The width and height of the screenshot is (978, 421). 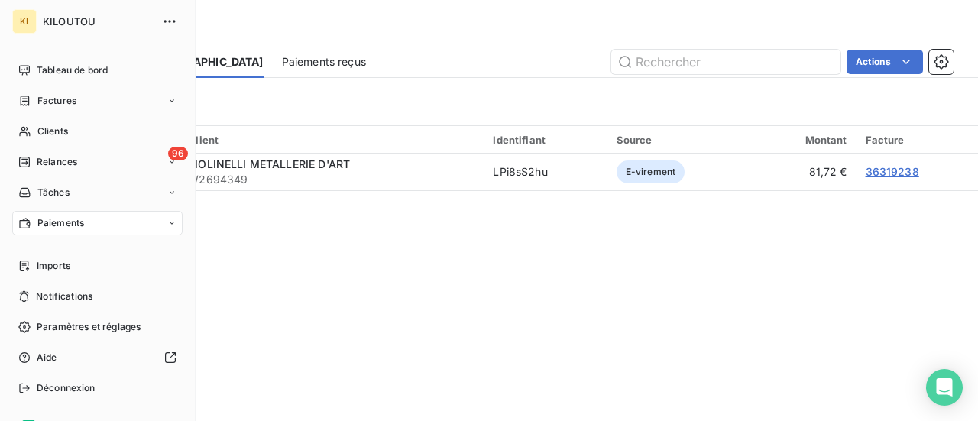 What do you see at coordinates (47, 358) in the screenshot?
I see `span: Aide` at bounding box center [47, 358].